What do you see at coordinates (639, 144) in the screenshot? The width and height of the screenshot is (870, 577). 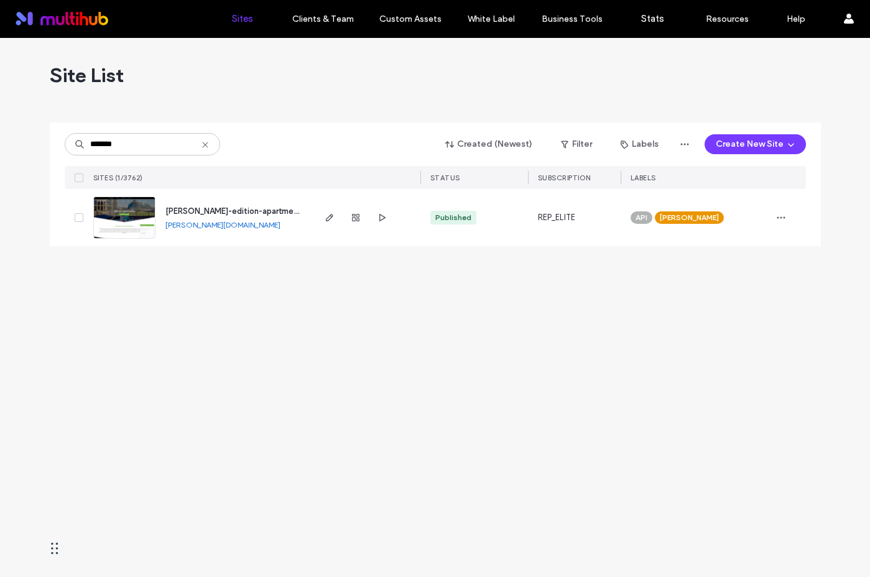 I see `button: Labels` at bounding box center [639, 144].